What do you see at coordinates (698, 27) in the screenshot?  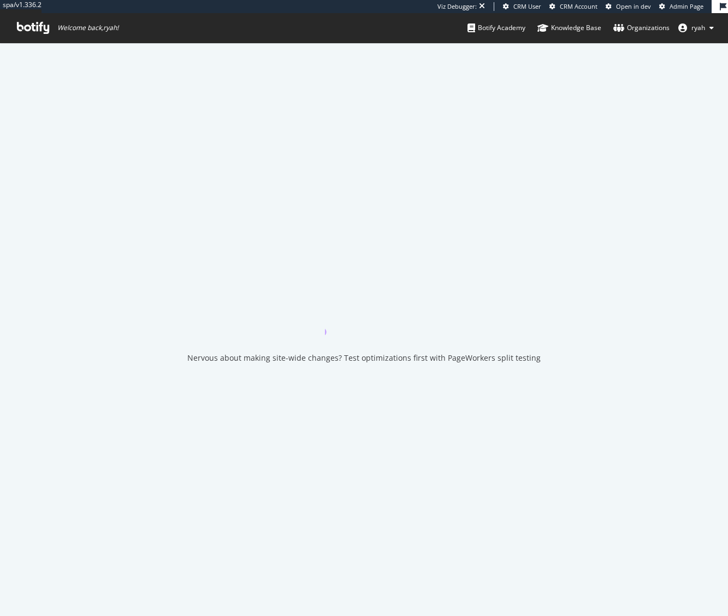 I see `span: ryah` at bounding box center [698, 27].